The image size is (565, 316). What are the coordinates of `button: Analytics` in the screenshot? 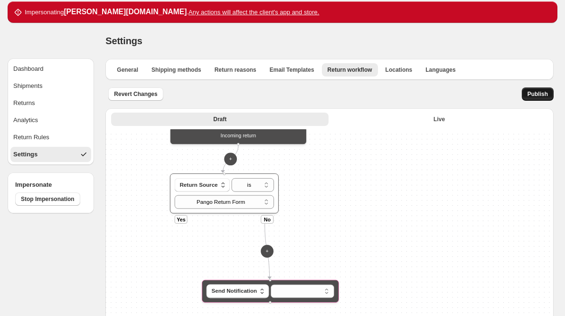 It's located at (51, 120).